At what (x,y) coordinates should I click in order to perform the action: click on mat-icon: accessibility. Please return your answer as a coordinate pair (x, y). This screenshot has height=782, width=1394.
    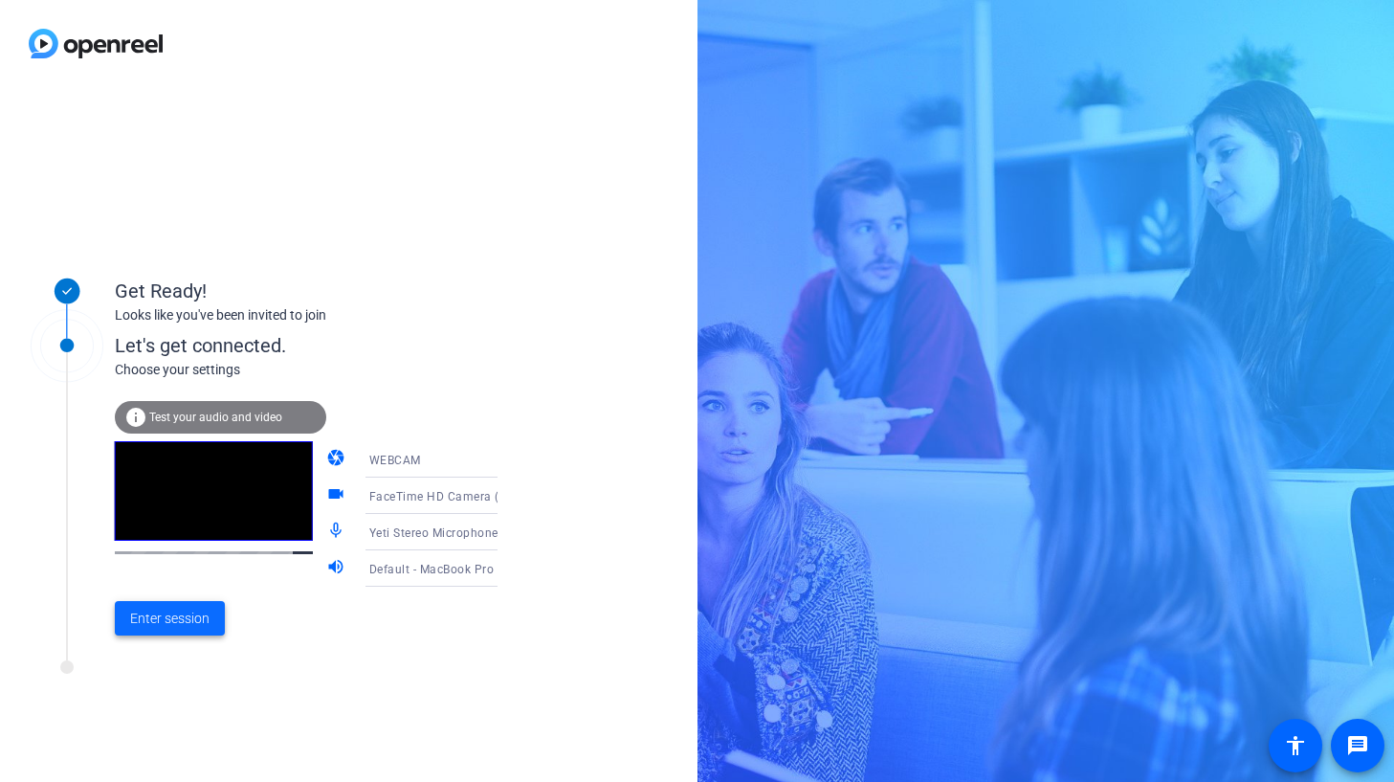
    Looking at the image, I should click on (1296, 746).